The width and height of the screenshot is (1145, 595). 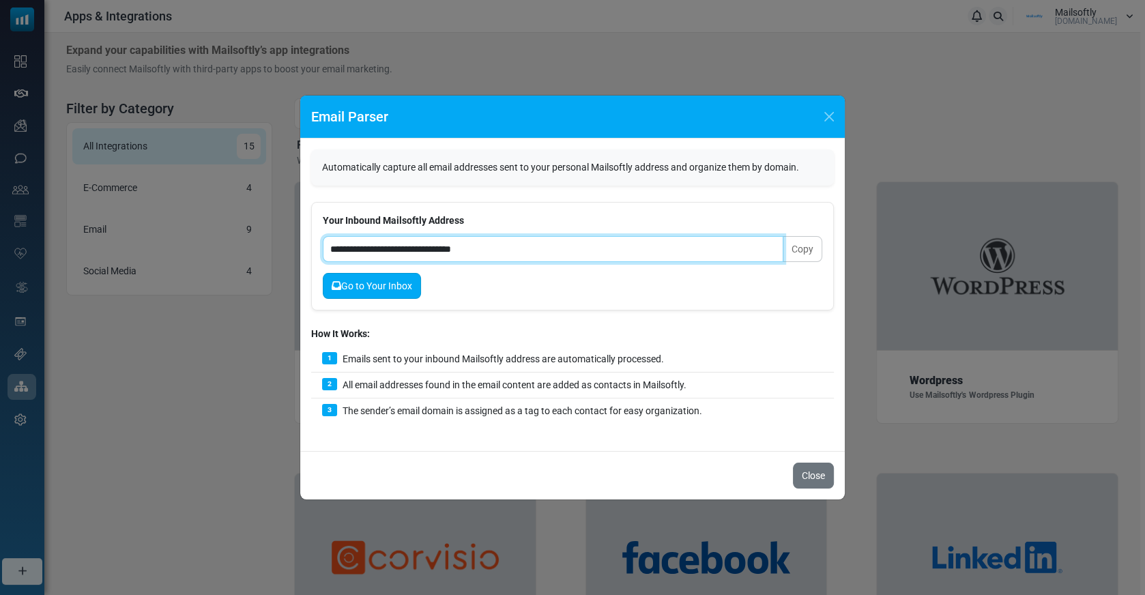 I want to click on div: The sender’s email domain is assigned as a tag to each contact for easy organization., so click(x=572, y=411).